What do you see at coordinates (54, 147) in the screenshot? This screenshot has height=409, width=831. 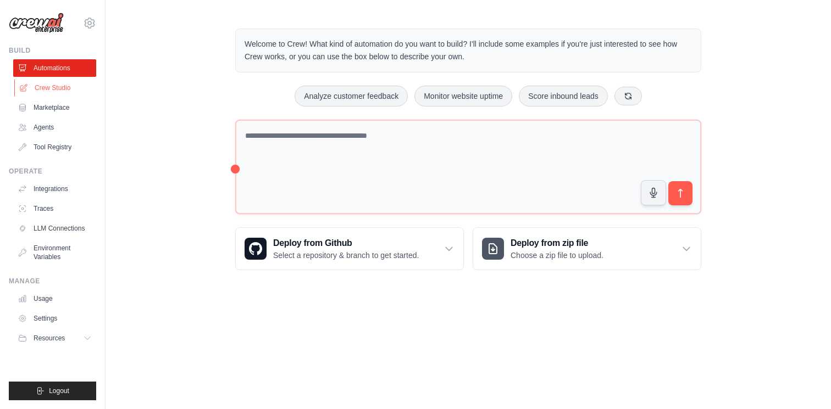 I see `a: Tool Registry` at bounding box center [54, 147].